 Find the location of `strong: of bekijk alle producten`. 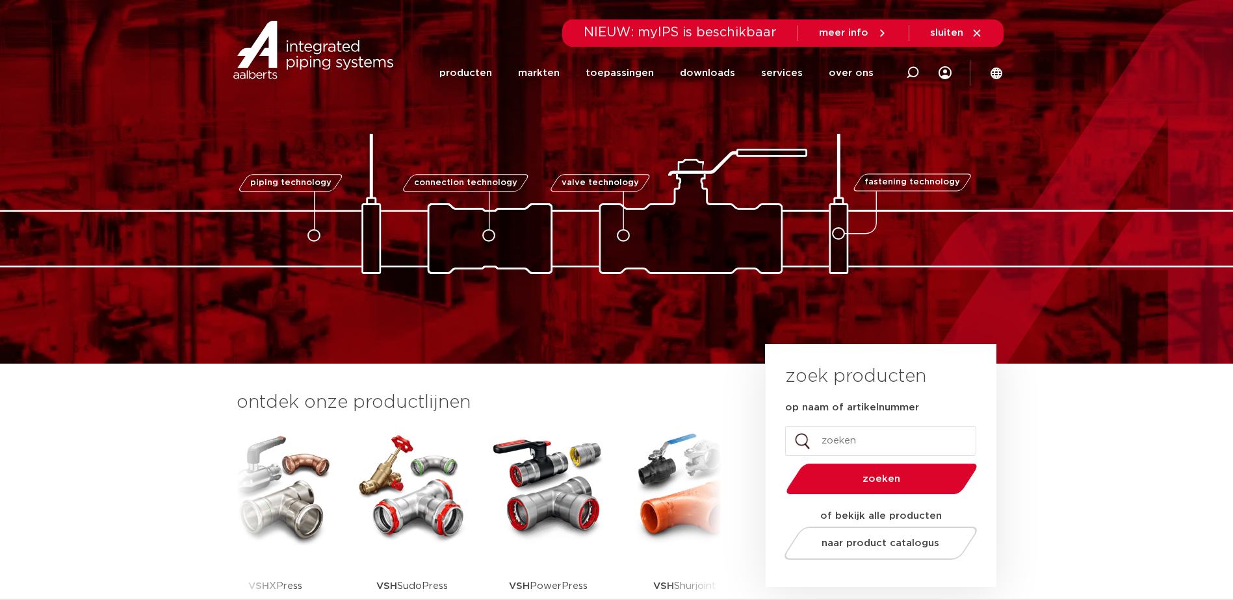

strong: of bekijk alle producten is located at coordinates (881, 516).